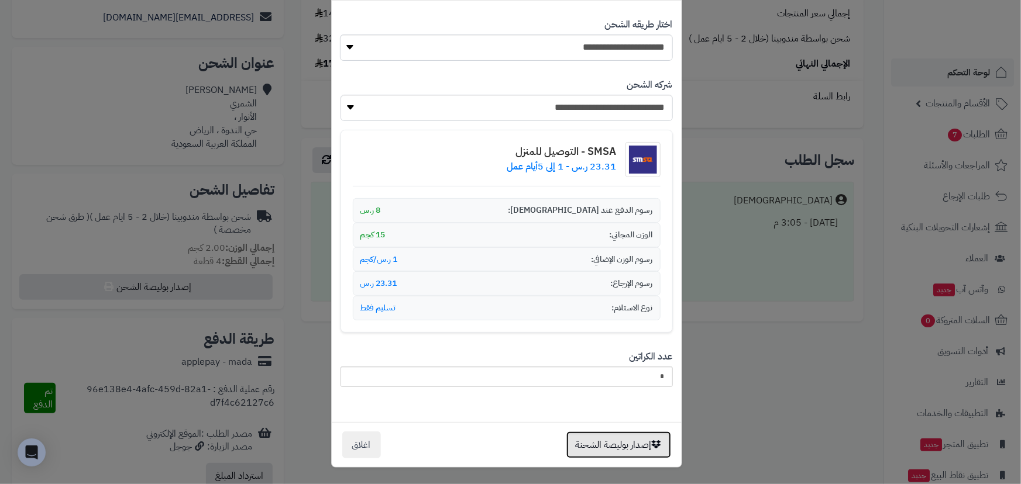 The width and height of the screenshot is (1021, 484). What do you see at coordinates (631, 235) in the screenshot?
I see `span: الوزن المجاني:` at bounding box center [631, 235].